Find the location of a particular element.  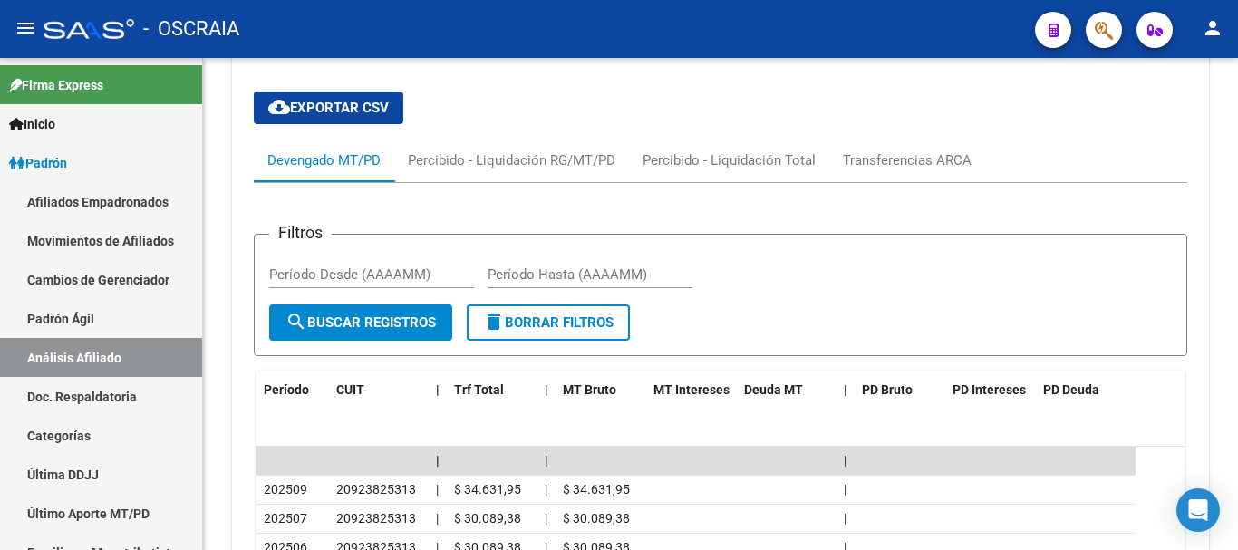

button: Exportar CSV is located at coordinates (328, 108).